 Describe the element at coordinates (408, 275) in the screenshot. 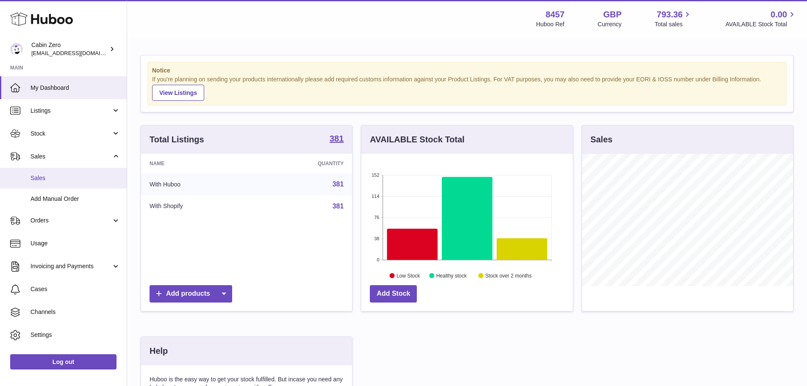

I see `text: Low Stock` at that location.